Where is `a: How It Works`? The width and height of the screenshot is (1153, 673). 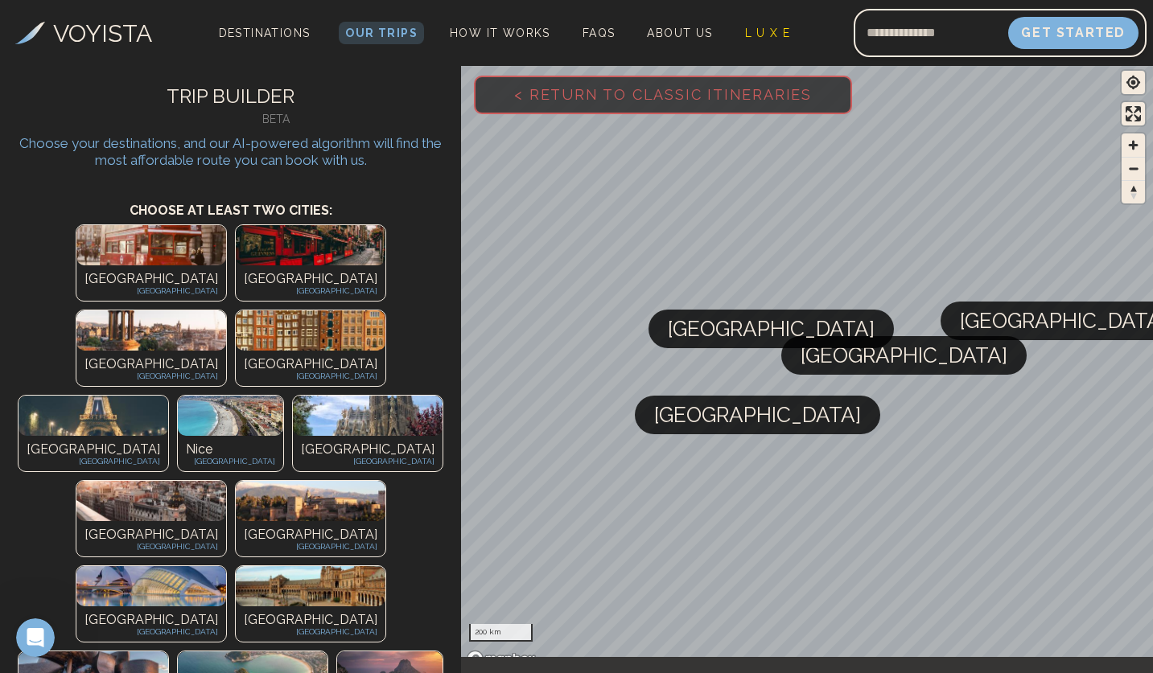 a: How It Works is located at coordinates (500, 33).